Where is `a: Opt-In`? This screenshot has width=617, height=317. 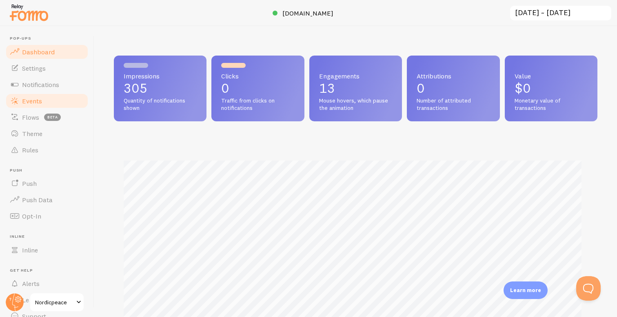
a: Opt-In is located at coordinates (47, 216).